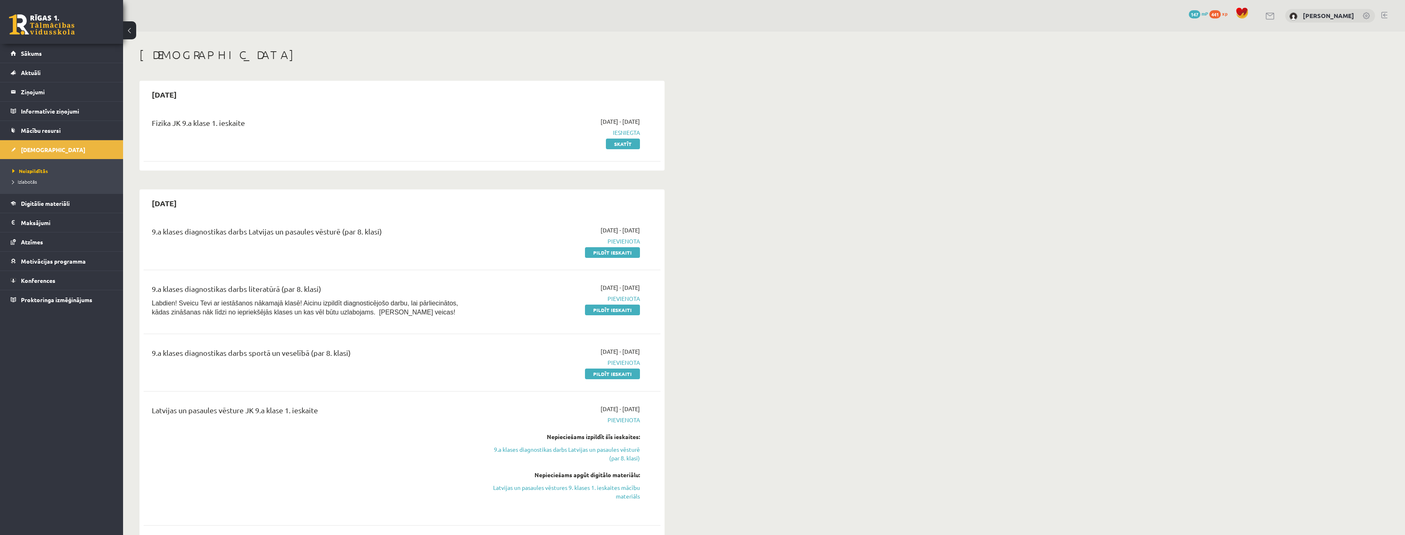 Image resolution: width=1405 pixels, height=535 pixels. Describe the element at coordinates (62, 300) in the screenshot. I see `a: Proktoringa izmēģinājums` at that location.